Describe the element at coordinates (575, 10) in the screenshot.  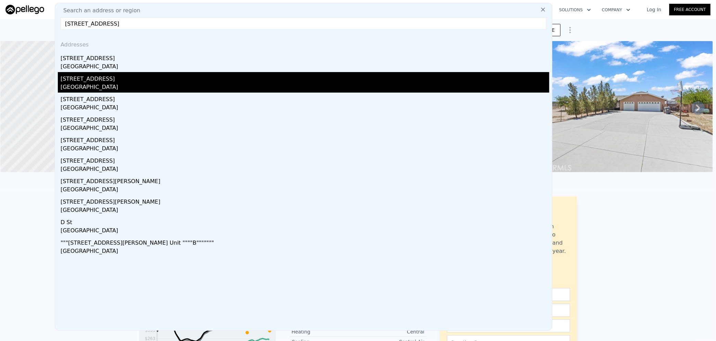
I see `button: Solutions` at that location.